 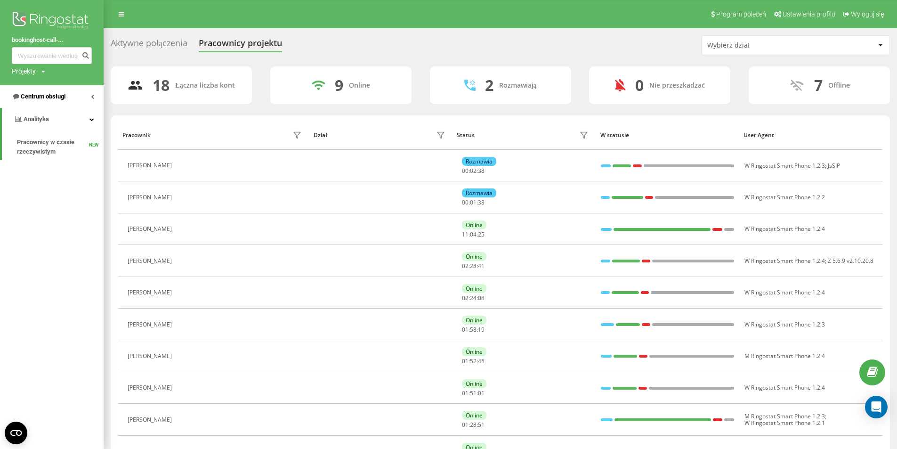 I want to click on button: Open CMP widget, so click(x=16, y=433).